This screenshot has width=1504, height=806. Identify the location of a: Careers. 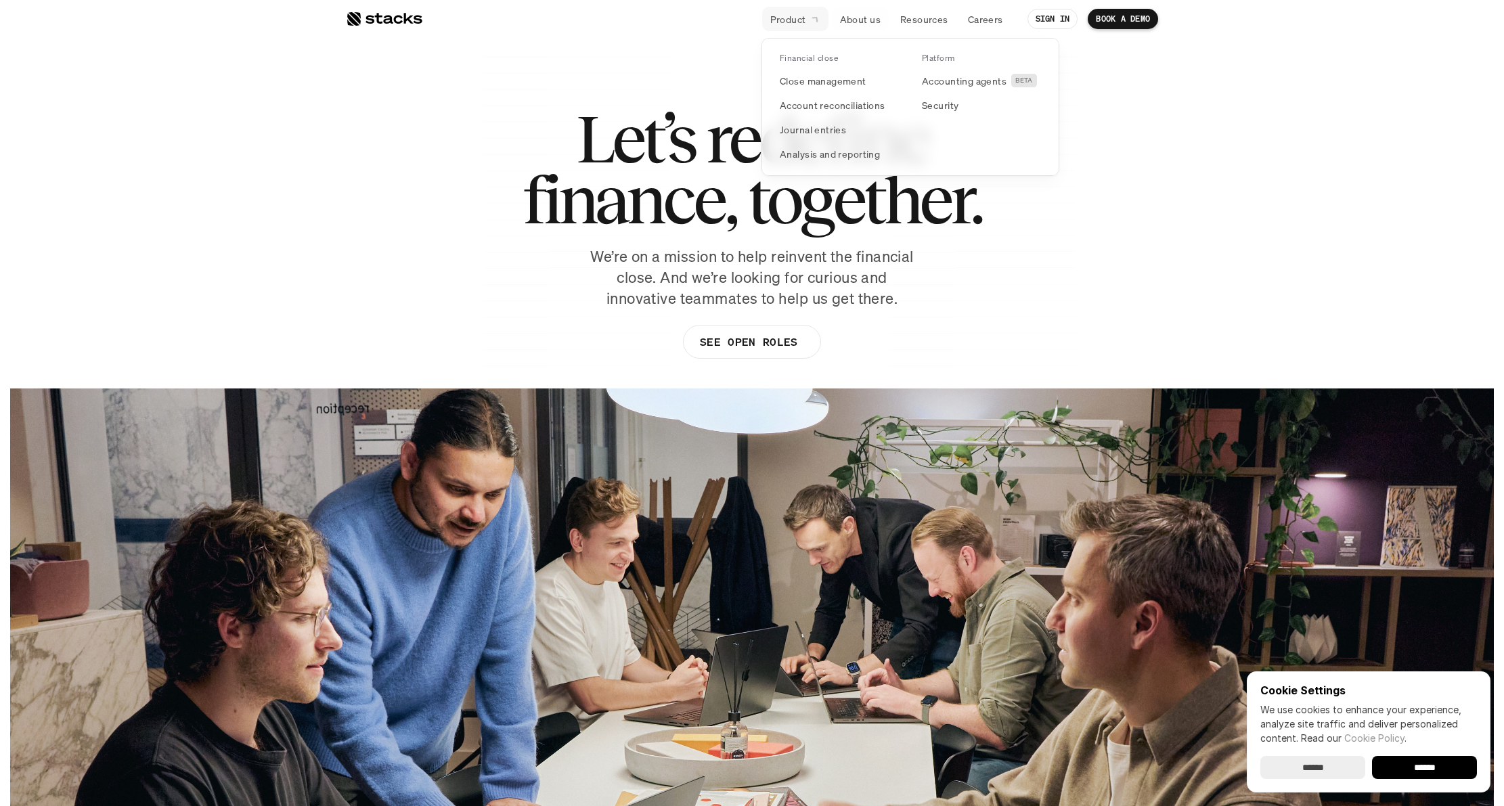
(986, 19).